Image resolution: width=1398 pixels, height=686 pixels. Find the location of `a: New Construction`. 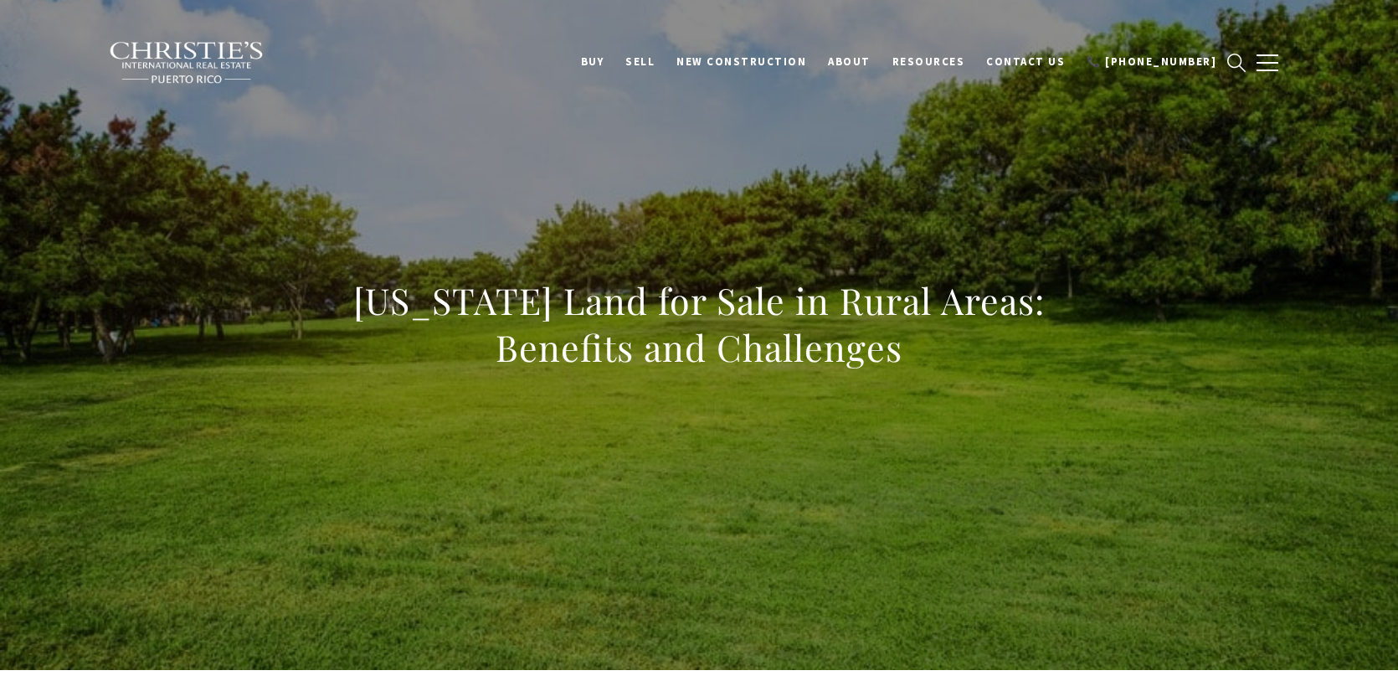

a: New Construction is located at coordinates (741, 62).